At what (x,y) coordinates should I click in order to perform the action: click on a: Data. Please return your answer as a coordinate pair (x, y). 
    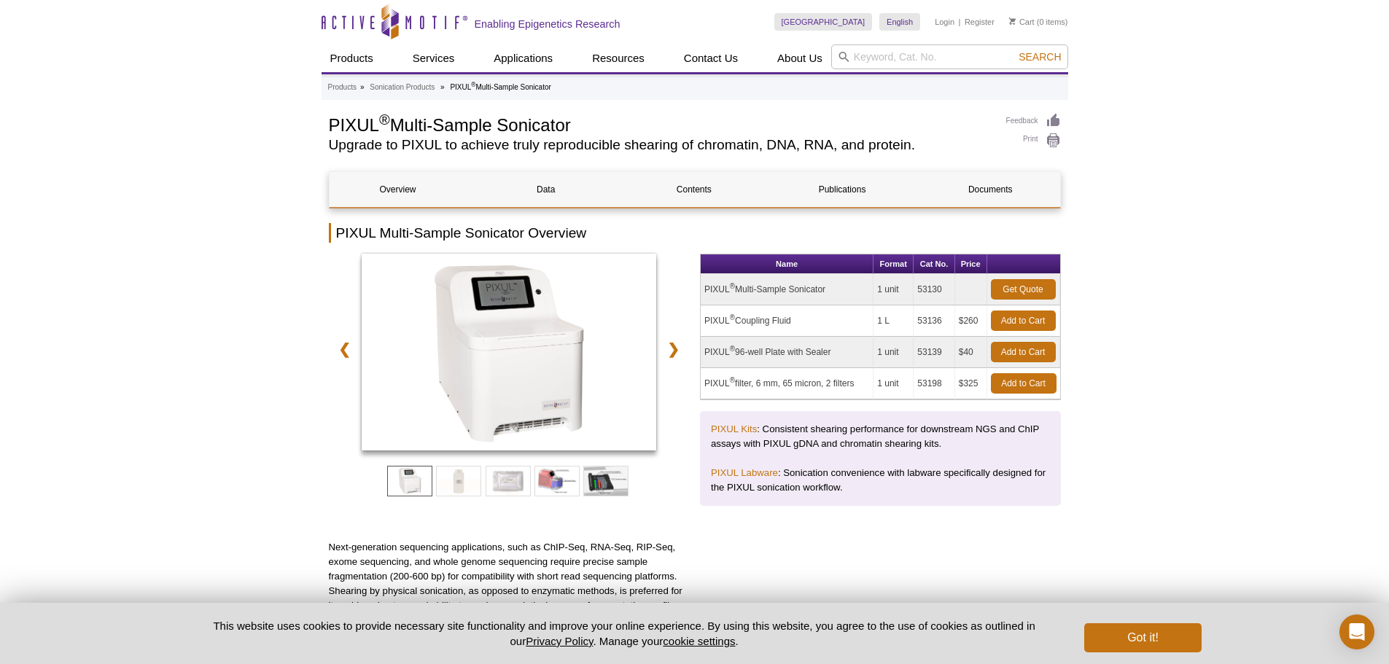
    Looking at the image, I should click on (546, 190).